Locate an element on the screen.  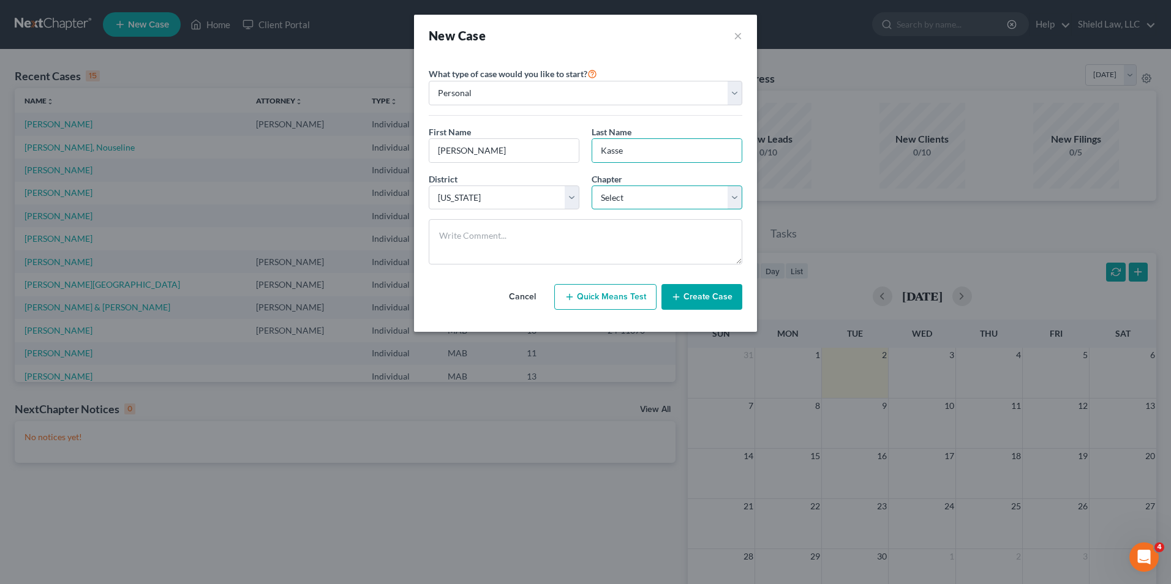
label: What type of case would you like to start? is located at coordinates (513, 74).